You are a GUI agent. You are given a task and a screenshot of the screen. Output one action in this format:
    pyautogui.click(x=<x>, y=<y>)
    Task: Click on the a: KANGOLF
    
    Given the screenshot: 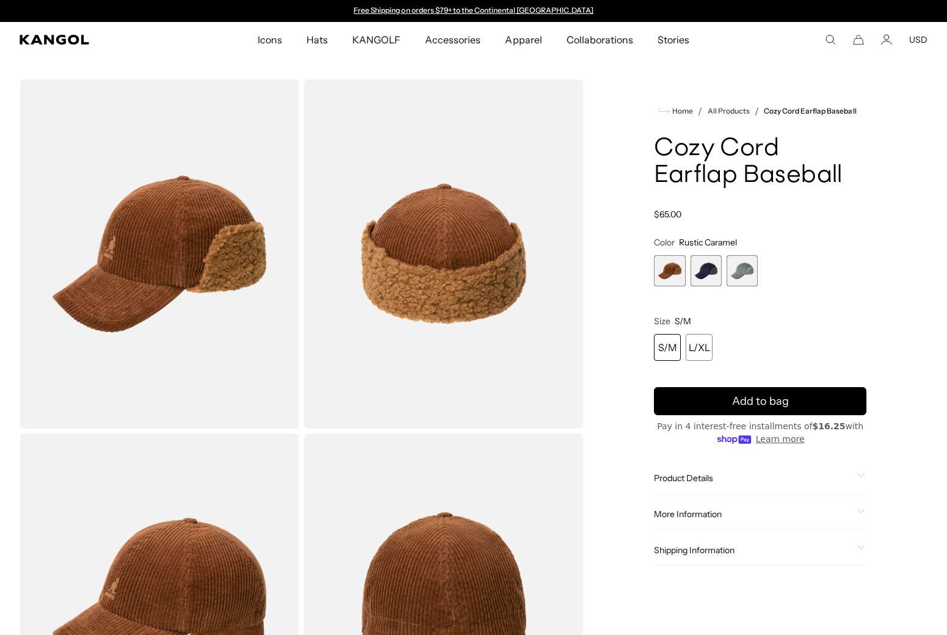 What is the action you would take?
    pyautogui.click(x=376, y=40)
    